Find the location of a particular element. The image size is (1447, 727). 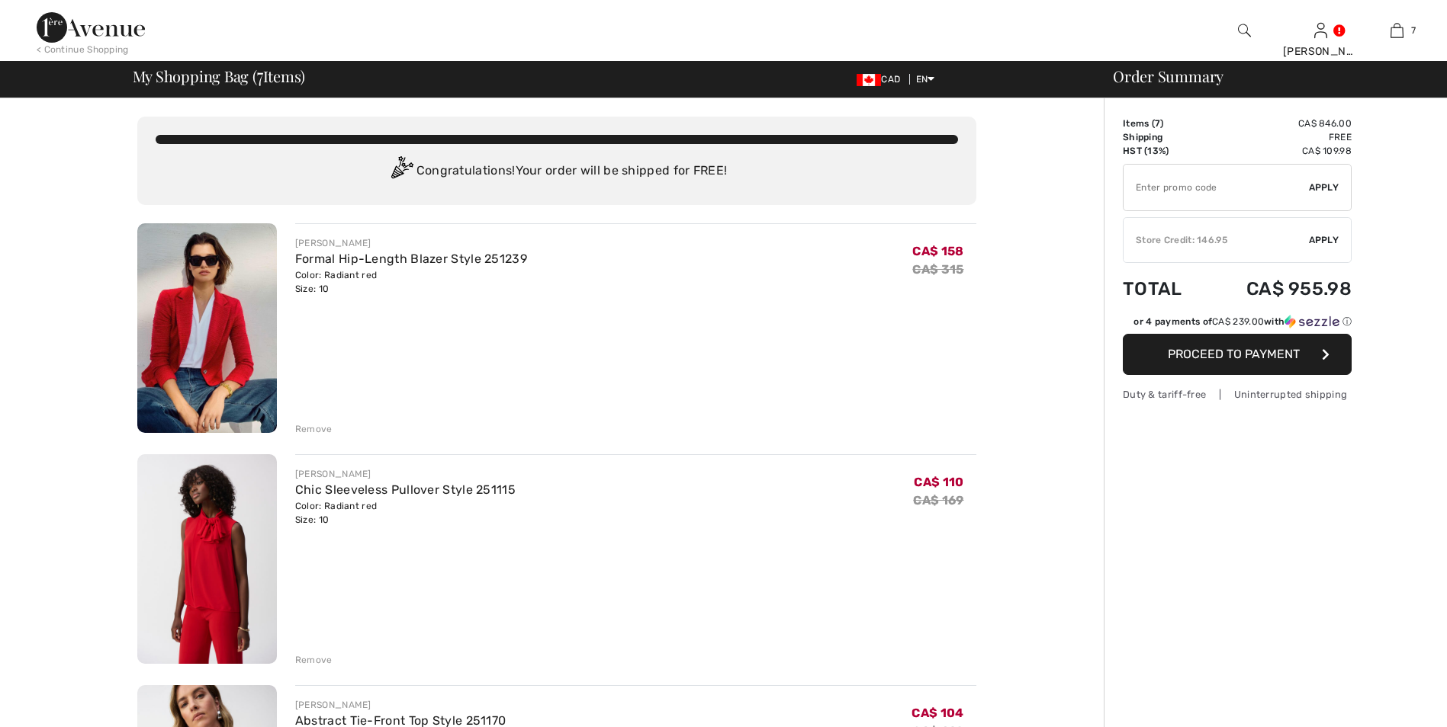

td: Shipping is located at coordinates (1164, 137).